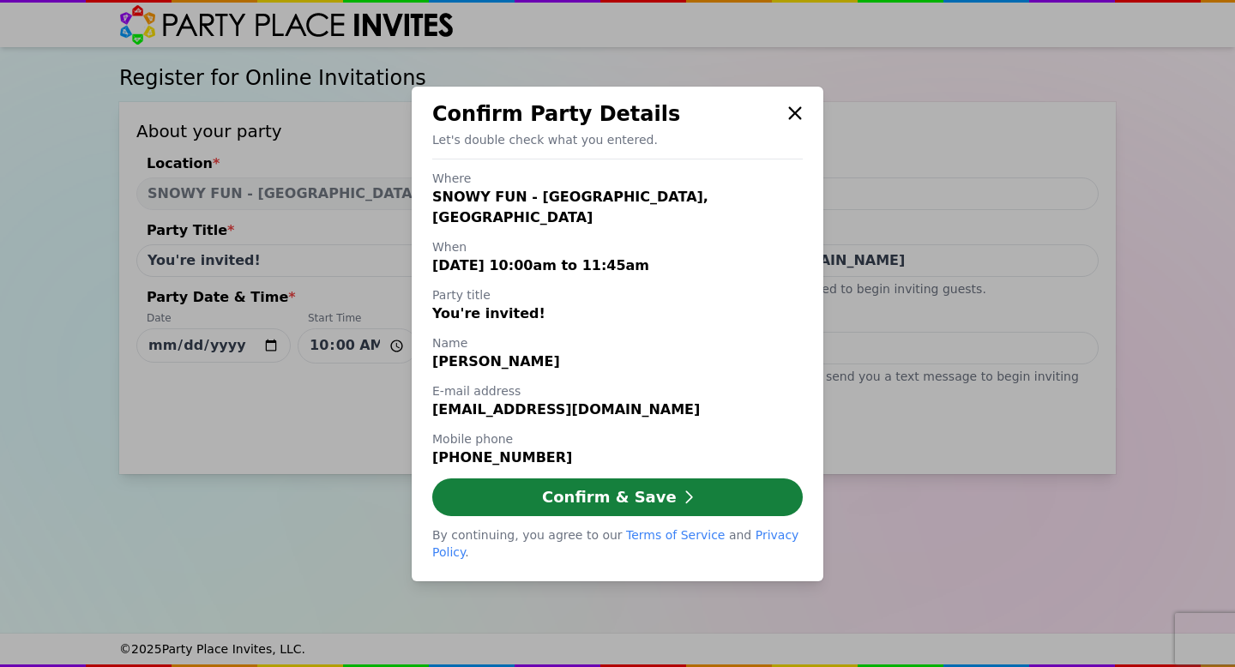 The image size is (1235, 667). What do you see at coordinates (618, 295) in the screenshot?
I see `h3: Party title` at bounding box center [618, 295].